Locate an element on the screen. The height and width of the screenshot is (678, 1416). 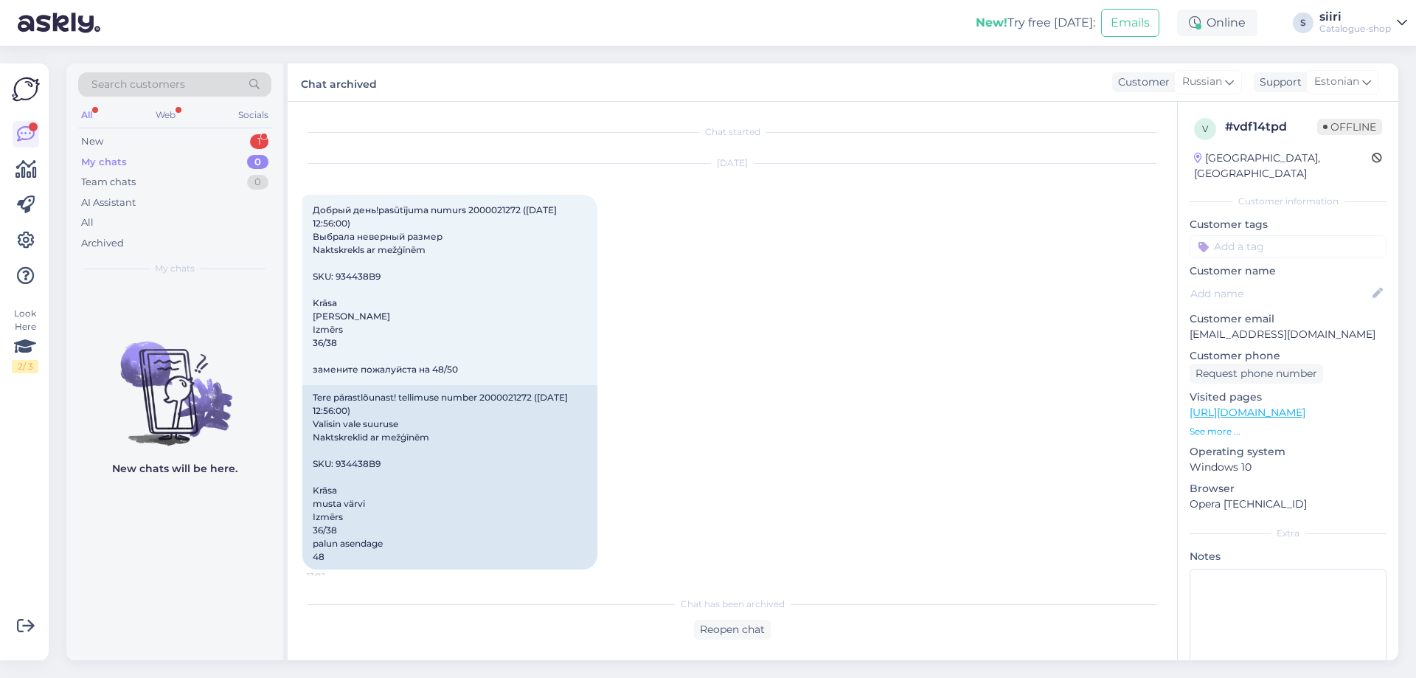
div: New is located at coordinates (92, 142).